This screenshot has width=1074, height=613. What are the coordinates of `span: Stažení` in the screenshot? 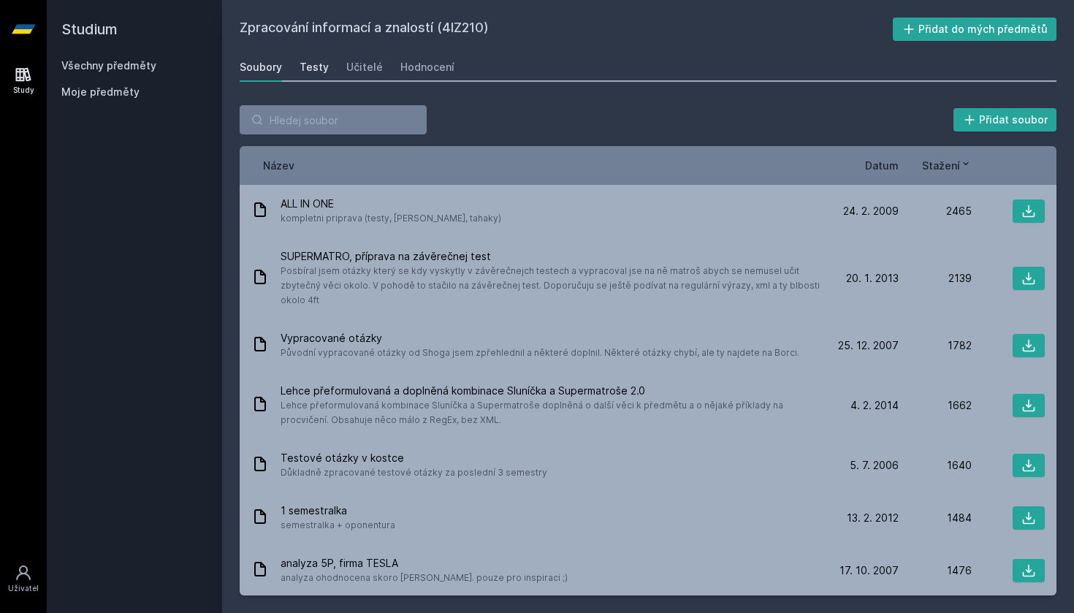 It's located at (941, 165).